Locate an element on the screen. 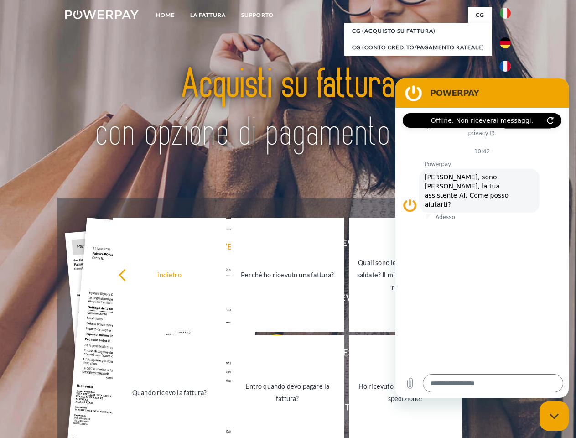 Image resolution: width=576 pixels, height=438 pixels. a: Quali sono le fatture non ancora saldate? Il mio pagamento è stato ricevuto? is located at coordinates (406, 275).